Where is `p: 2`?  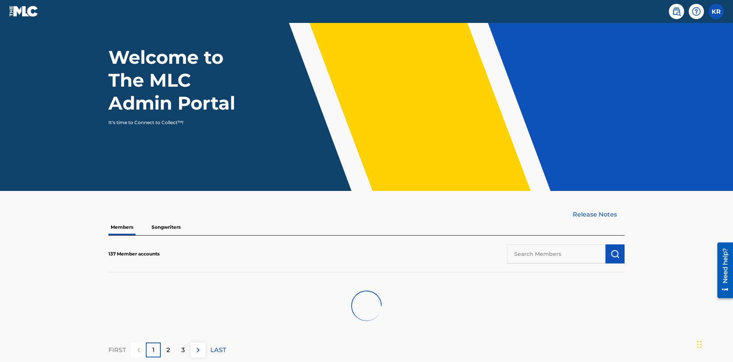
p: 2 is located at coordinates (168, 350).